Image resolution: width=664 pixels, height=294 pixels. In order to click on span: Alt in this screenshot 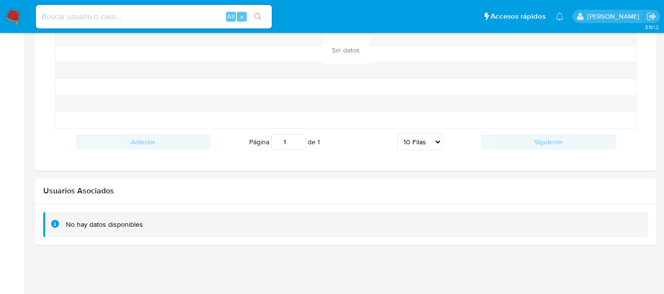, I will do `click(231, 16)`.